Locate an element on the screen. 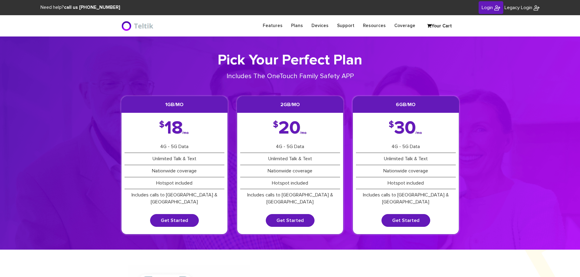 This screenshot has width=580, height=277. a: Plans is located at coordinates (297, 26).